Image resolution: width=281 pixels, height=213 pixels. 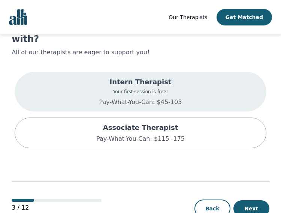 What do you see at coordinates (140, 128) in the screenshot?
I see `p: Associate Therapist` at bounding box center [140, 128].